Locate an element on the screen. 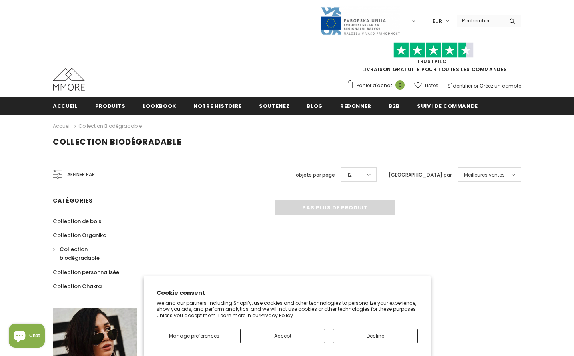  span: Collection de bois is located at coordinates (77, 221).